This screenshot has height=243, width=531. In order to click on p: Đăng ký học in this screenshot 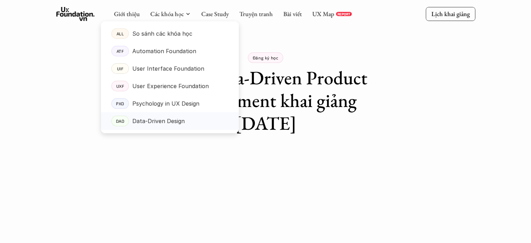, I will do `click(266, 58)`.